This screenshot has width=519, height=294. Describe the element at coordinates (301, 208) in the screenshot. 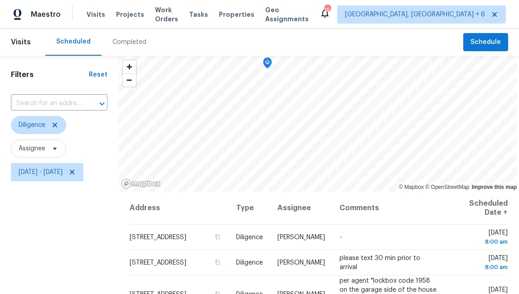

I see `th: Assignee` at that location.